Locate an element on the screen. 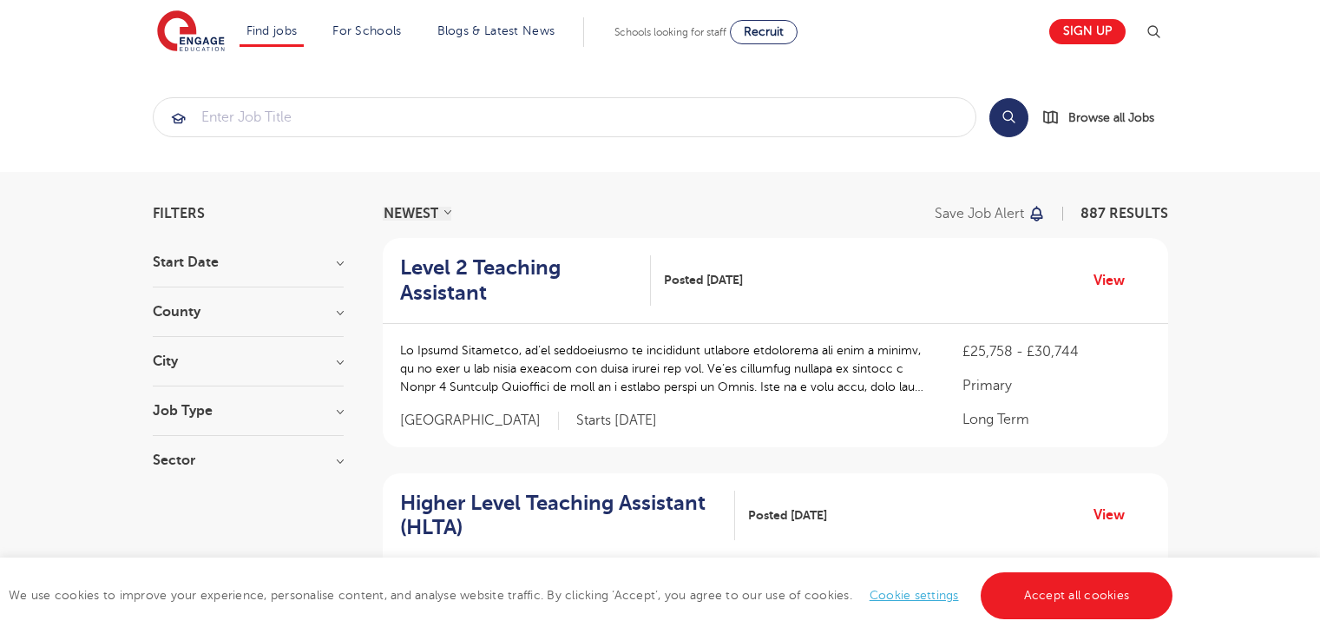  p: Long Term is located at coordinates (1057, 419).